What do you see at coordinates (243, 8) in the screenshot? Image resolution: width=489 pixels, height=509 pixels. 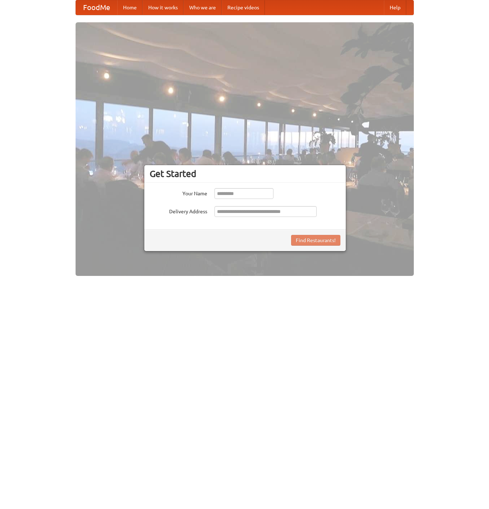 I see `a: Recipe videos` at bounding box center [243, 8].